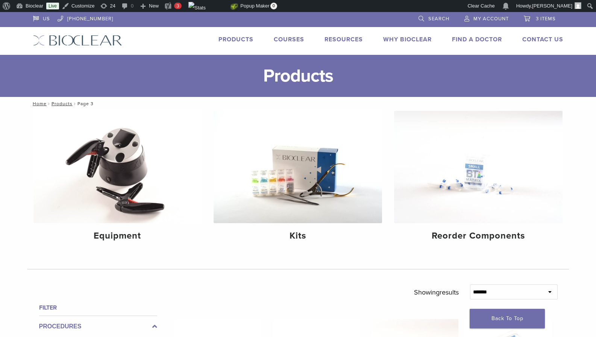  What do you see at coordinates (118, 236) in the screenshot?
I see `h4: Equipment` at bounding box center [118, 236].